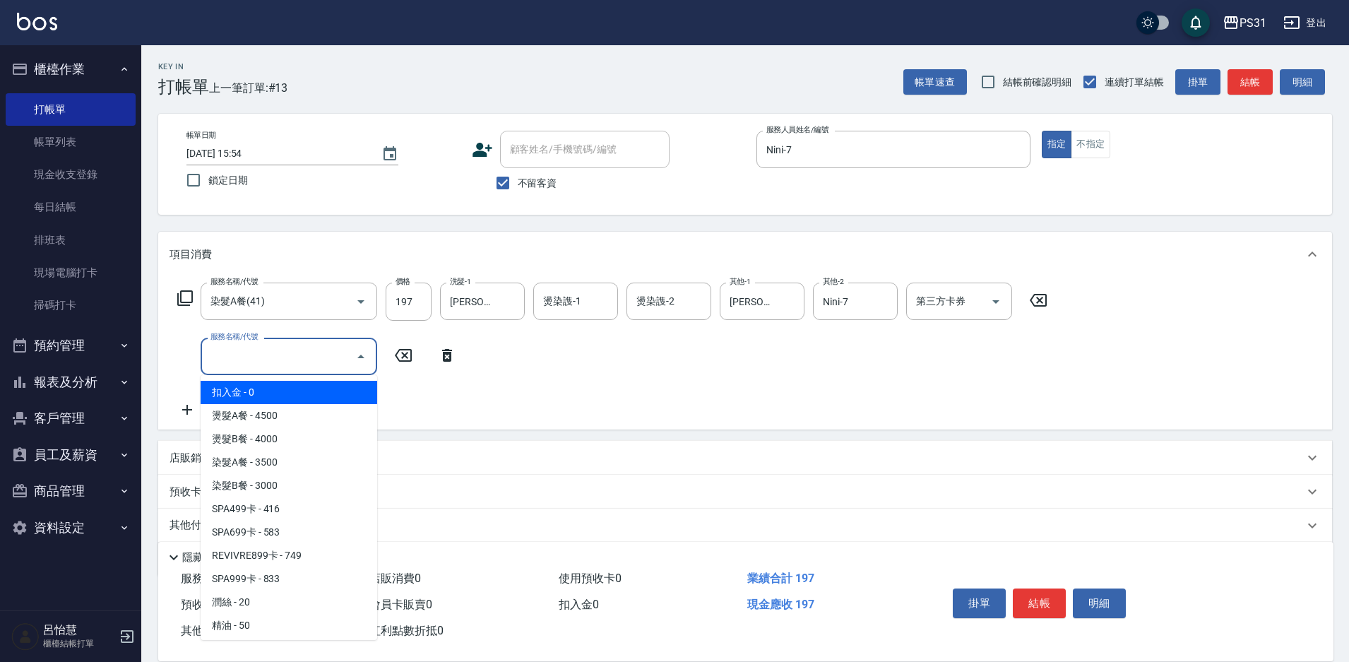  I want to click on span: 服務消費 197, so click(213, 578).